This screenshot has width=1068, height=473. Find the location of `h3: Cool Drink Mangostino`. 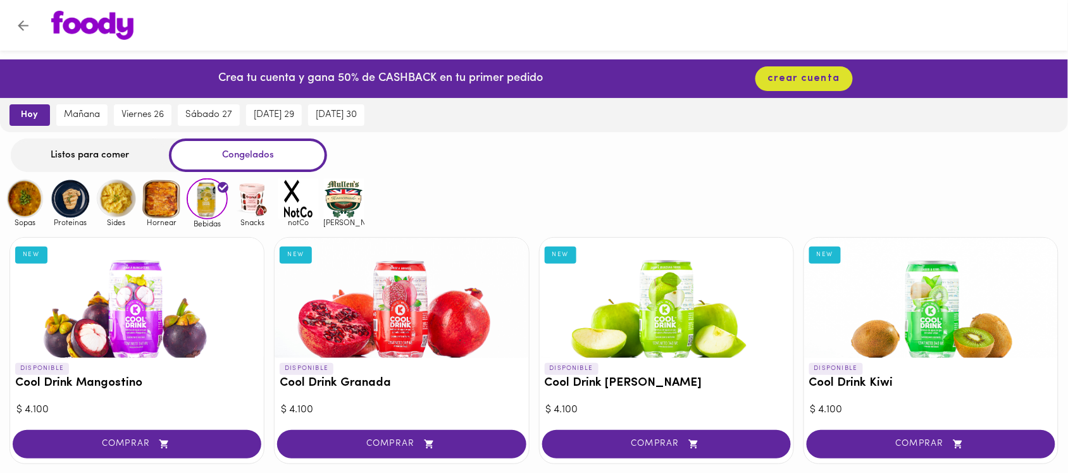

h3: Cool Drink Mangostino is located at coordinates (137, 383).